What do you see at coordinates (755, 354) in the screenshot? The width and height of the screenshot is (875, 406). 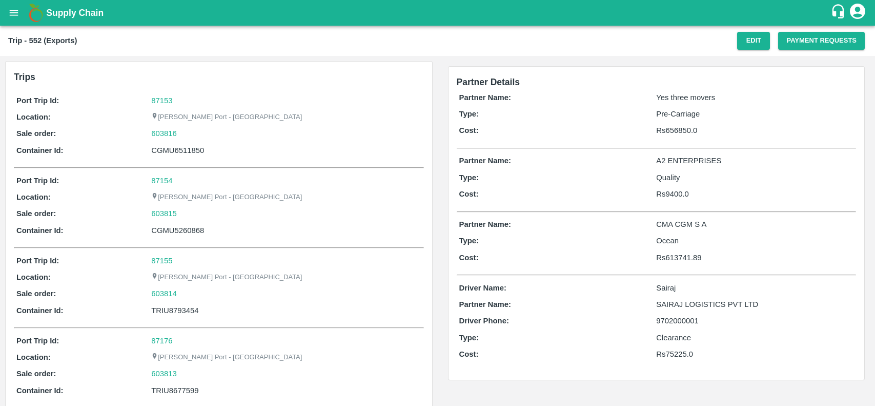 I see `p: Rs 75225.0` at bounding box center [755, 354].